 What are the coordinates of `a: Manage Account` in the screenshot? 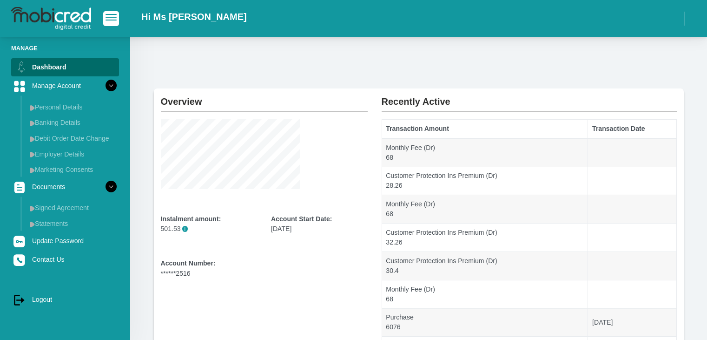 It's located at (65, 86).